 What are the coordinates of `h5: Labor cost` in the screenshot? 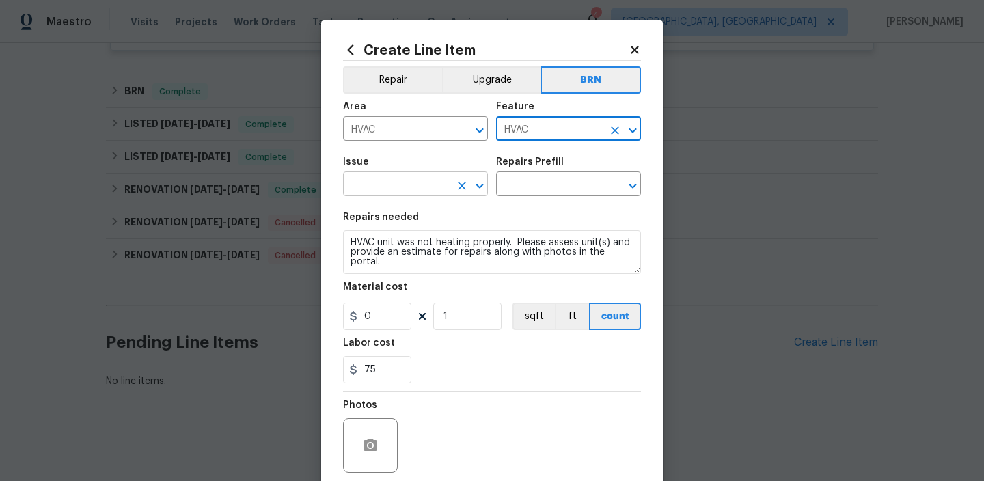 It's located at (369, 343).